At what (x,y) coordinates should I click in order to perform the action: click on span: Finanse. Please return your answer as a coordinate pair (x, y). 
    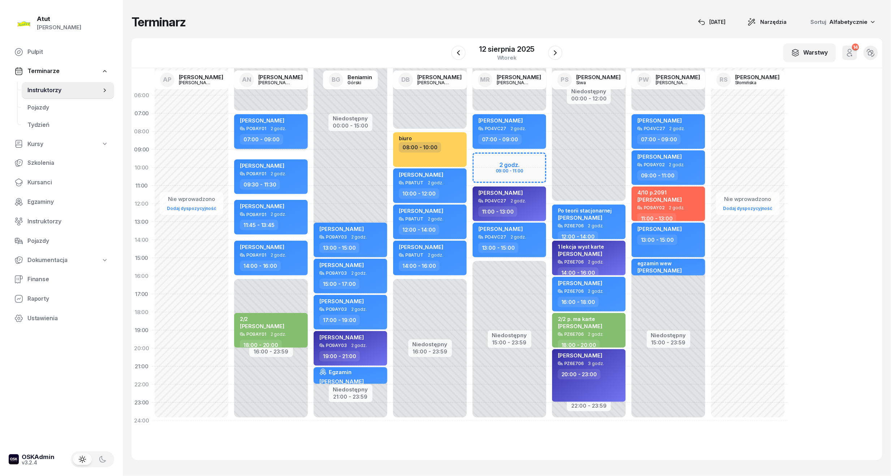
    Looking at the image, I should click on (68, 279).